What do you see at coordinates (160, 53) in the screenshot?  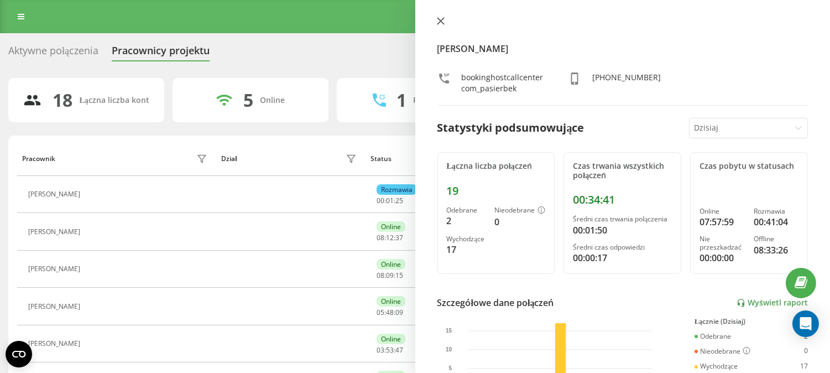 I see `div: Pracownicy projektu` at bounding box center [160, 53].